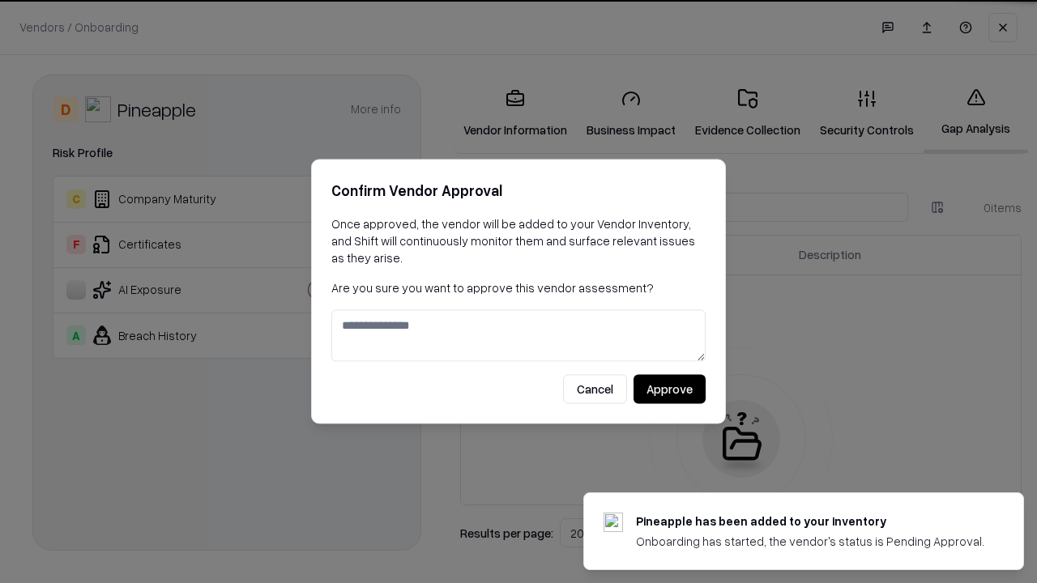 The width and height of the screenshot is (1037, 583). I want to click on button: Approve, so click(669, 390).